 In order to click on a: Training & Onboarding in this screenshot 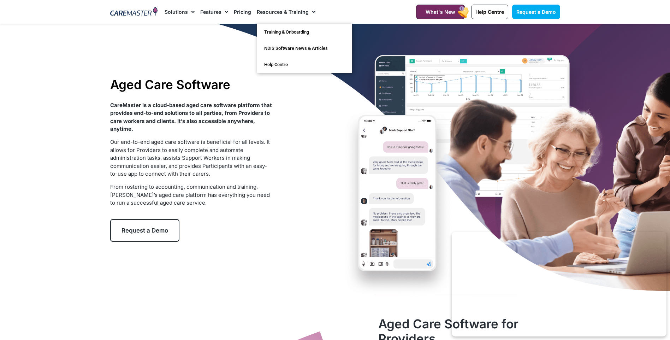, I will do `click(305, 32)`.